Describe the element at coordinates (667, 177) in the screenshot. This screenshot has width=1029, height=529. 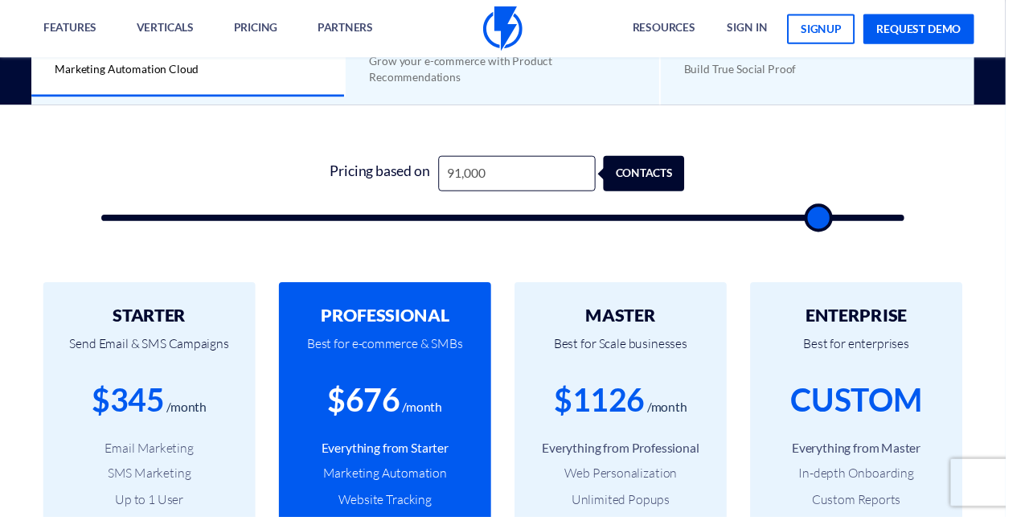
I see `div: contacts` at that location.